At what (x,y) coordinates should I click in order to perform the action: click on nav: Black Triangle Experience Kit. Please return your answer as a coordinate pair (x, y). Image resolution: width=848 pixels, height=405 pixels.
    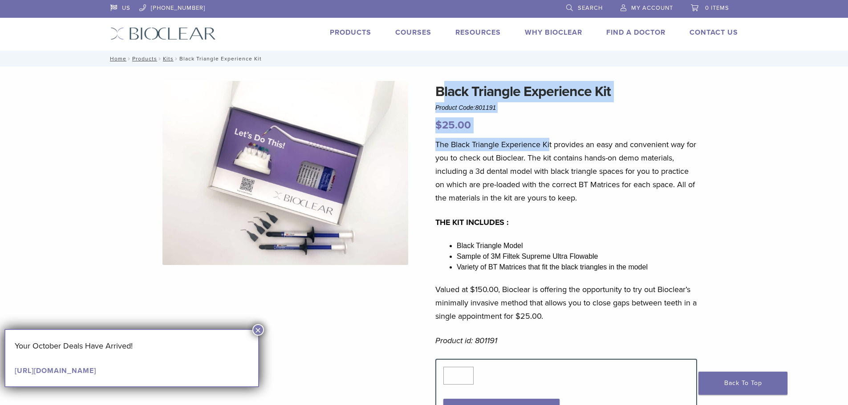
    Looking at the image, I should click on (424, 59).